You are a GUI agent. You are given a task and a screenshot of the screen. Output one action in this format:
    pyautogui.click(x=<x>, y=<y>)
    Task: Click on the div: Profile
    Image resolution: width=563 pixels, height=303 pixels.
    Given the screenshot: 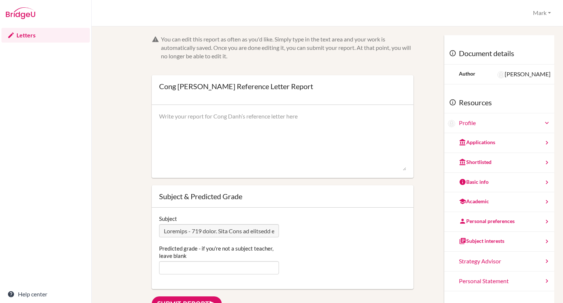 What is the action you would take?
    pyautogui.click(x=505, y=123)
    